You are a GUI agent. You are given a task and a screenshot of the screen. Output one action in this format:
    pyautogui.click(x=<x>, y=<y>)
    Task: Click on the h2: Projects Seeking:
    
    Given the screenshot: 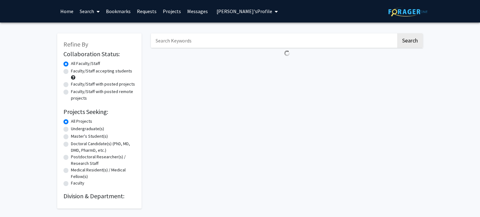 What is the action you would take?
    pyautogui.click(x=99, y=112)
    